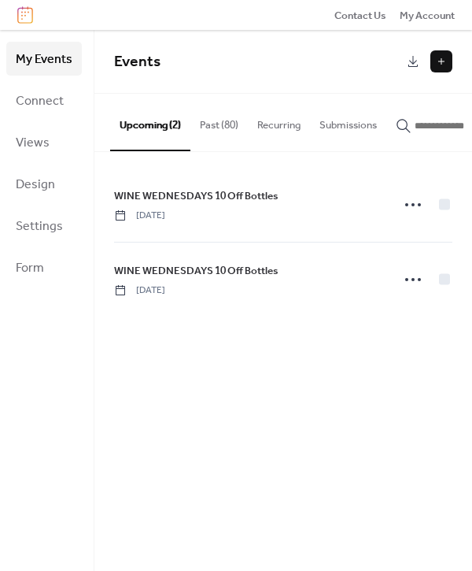  Describe the element at coordinates (427, 15) in the screenshot. I see `a: My Account` at that location.